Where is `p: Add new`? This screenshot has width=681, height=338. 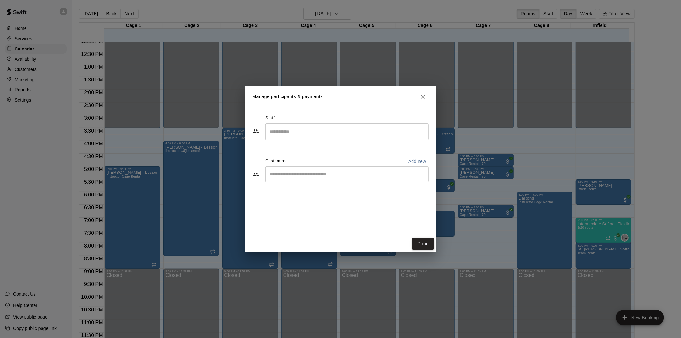 p: Add new is located at coordinates (417, 161).